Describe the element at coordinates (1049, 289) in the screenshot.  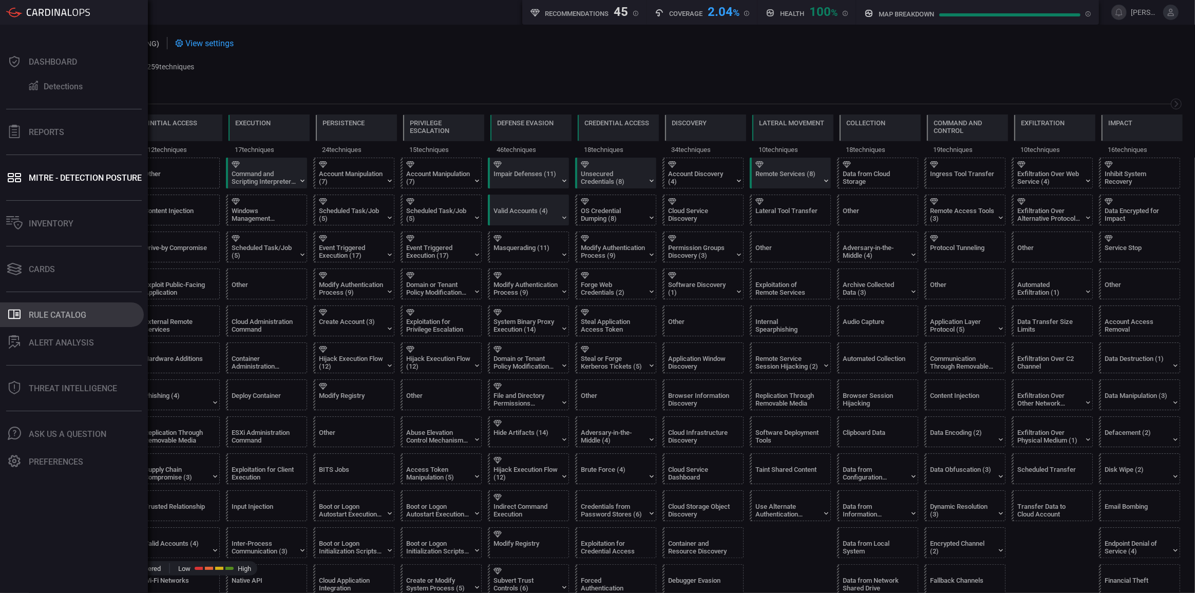
I see `div: Automated Exfiltration (1)` at that location.